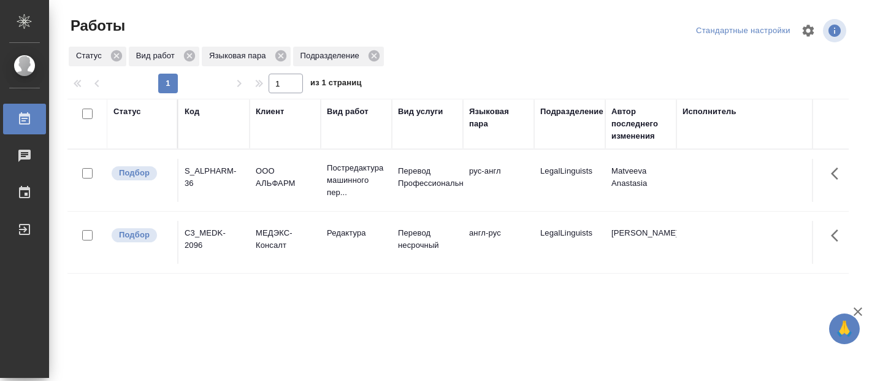 The width and height of the screenshot is (872, 381). What do you see at coordinates (214, 177) in the screenshot?
I see `div: S_ALPHARM-36` at bounding box center [214, 177].